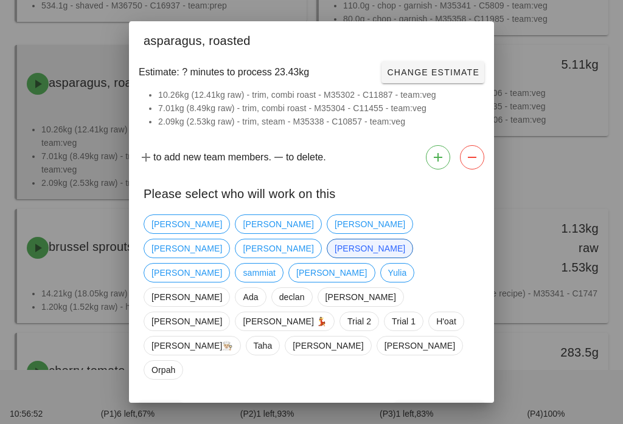  Describe the element at coordinates (311, 157) in the screenshot. I see `div: to add new team members. to delete.` at that location.